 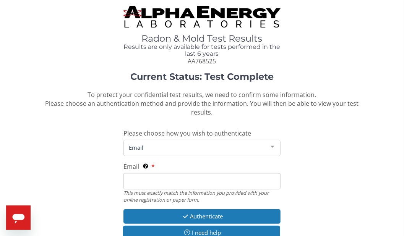 What do you see at coordinates (202, 196) in the screenshot?
I see `div: This must exactly match the information you provided with your online registration or paper form.` at bounding box center [202, 196].